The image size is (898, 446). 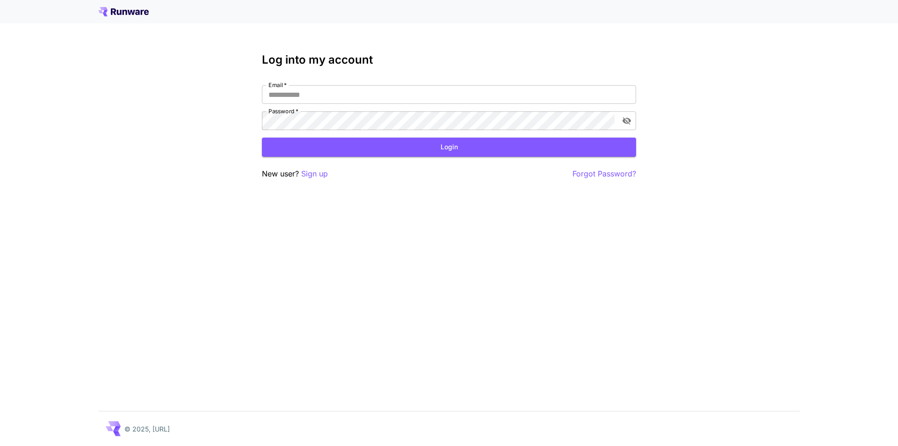 What do you see at coordinates (278, 85) in the screenshot?
I see `label: Email` at bounding box center [278, 85].